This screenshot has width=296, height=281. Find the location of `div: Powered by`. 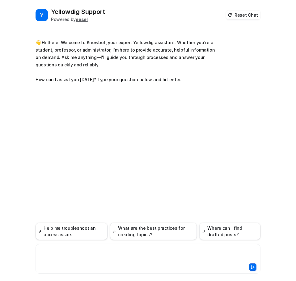

div: Powered by is located at coordinates (78, 19).